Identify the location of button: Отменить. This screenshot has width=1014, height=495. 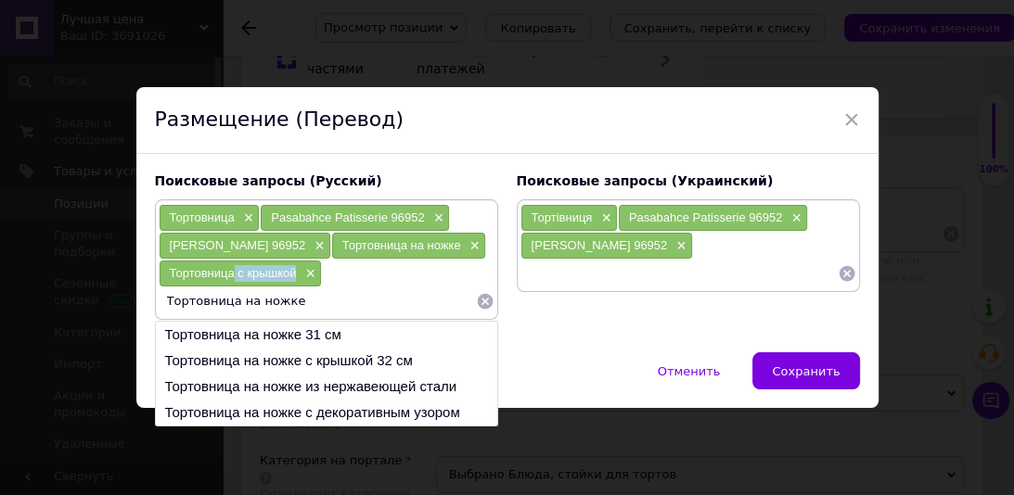
(689, 371).